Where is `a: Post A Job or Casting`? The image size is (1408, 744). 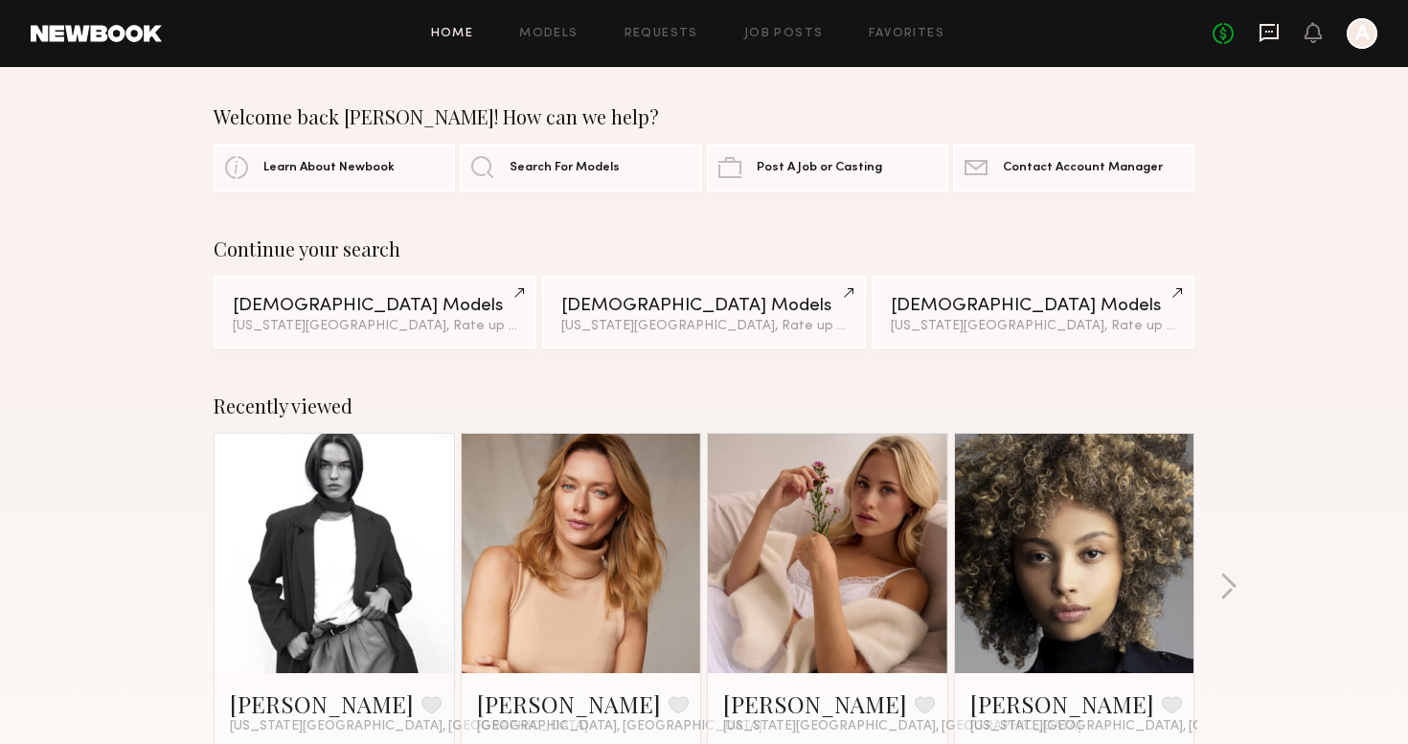
a: Post A Job or Casting is located at coordinates (828, 168).